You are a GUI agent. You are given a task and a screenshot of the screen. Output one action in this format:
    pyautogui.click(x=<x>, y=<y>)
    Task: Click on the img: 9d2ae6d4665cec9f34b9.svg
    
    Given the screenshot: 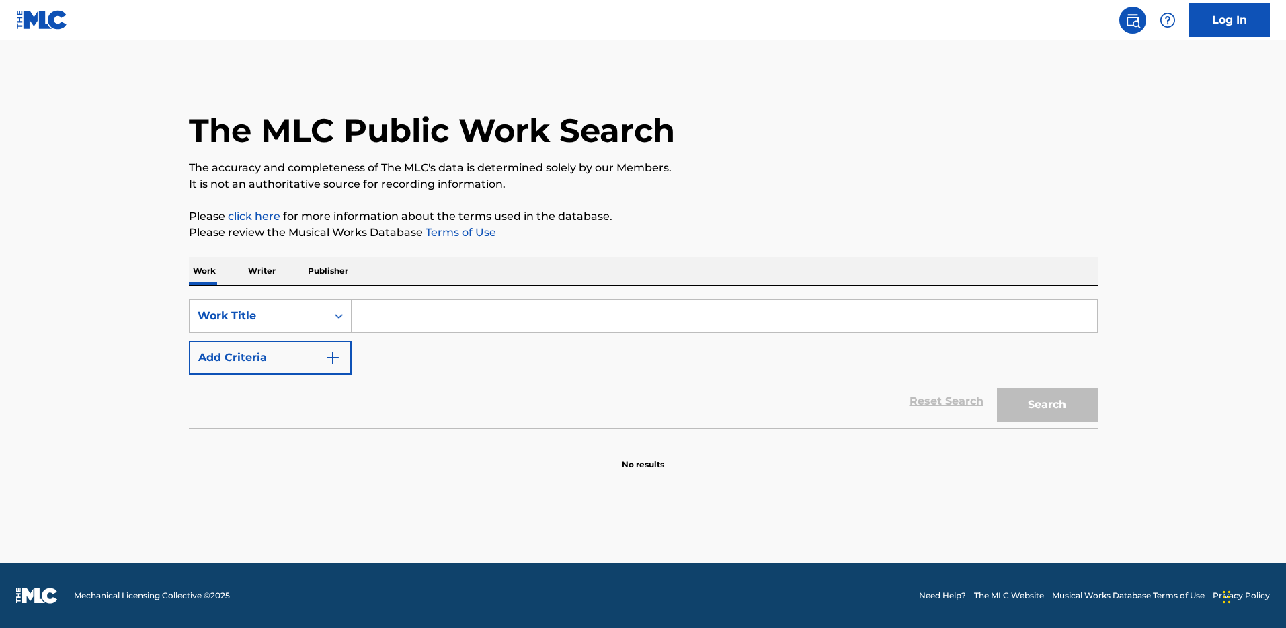 What is the action you would take?
    pyautogui.click(x=333, y=358)
    